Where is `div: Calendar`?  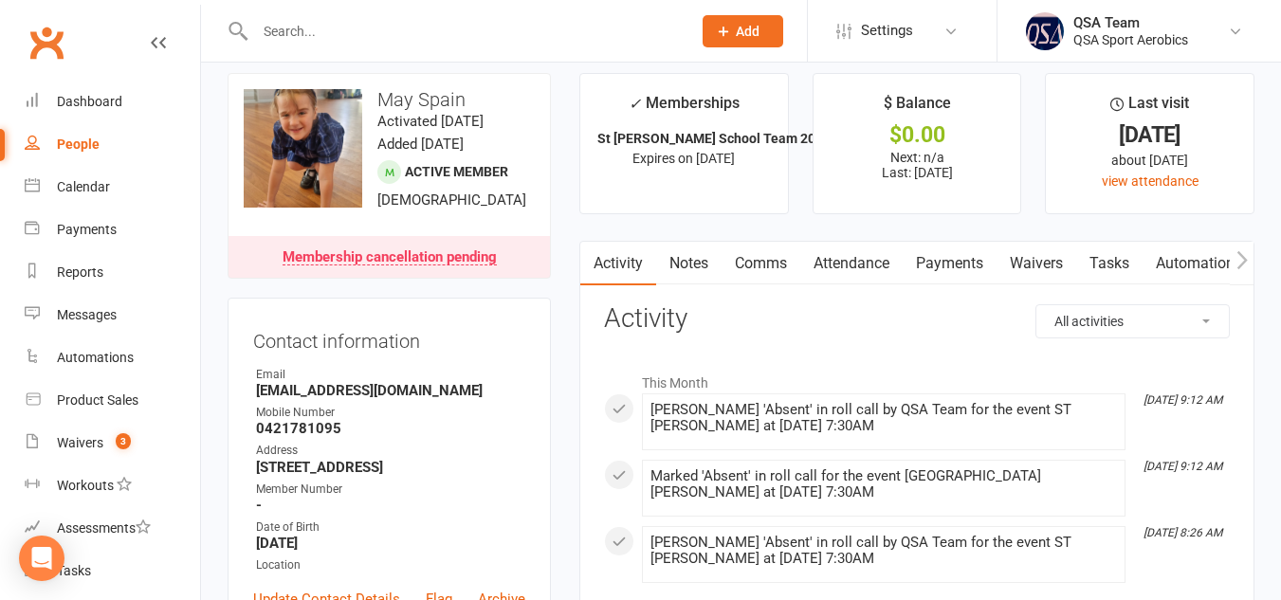 div: Calendar is located at coordinates (83, 187).